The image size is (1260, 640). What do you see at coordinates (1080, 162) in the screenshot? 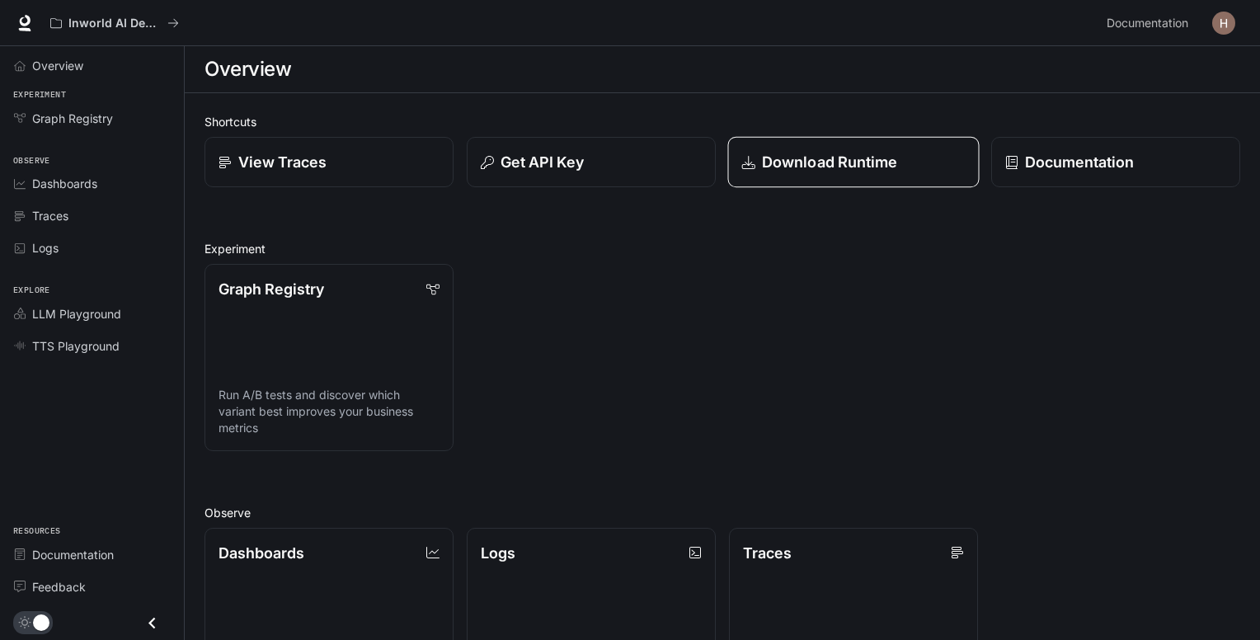
I see `p: Documentation` at bounding box center [1080, 162].